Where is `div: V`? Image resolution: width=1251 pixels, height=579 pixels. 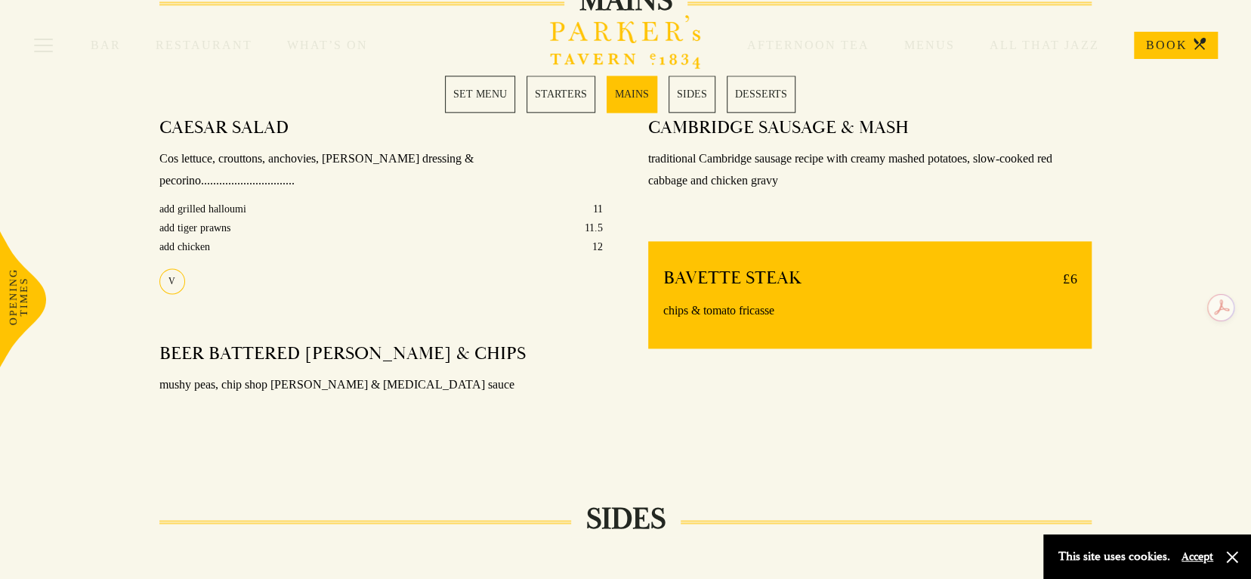 div: V is located at coordinates (172, 281).